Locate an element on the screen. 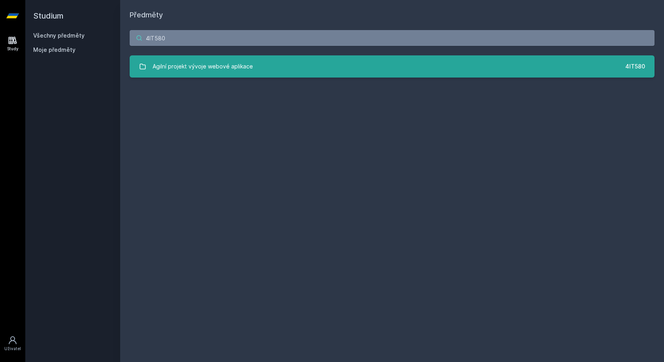 Image resolution: width=664 pixels, height=362 pixels. div: Agilní projekt vývoje webové aplikace is located at coordinates (203, 66).